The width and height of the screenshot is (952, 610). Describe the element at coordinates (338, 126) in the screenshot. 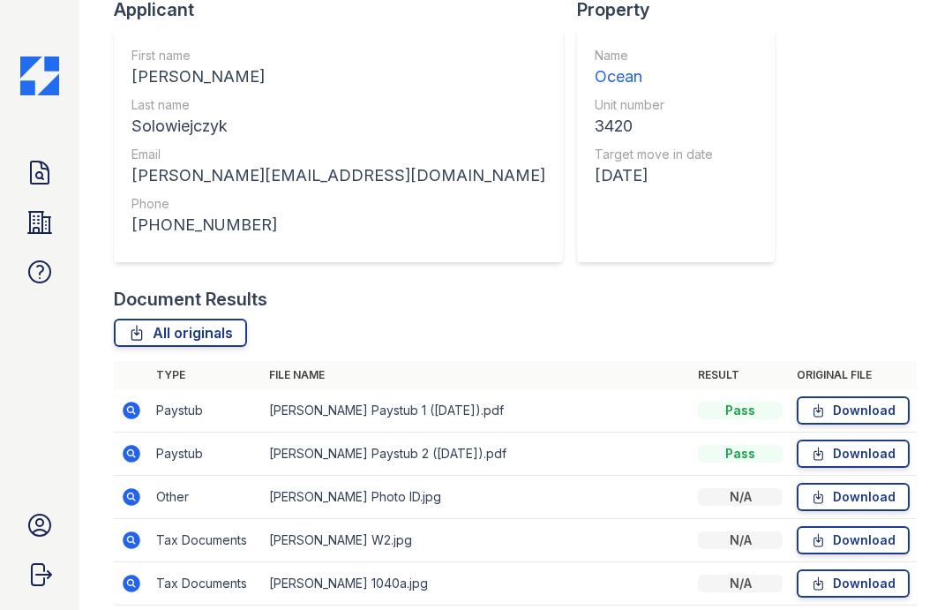

I see `div: Solowiejczyk` at that location.